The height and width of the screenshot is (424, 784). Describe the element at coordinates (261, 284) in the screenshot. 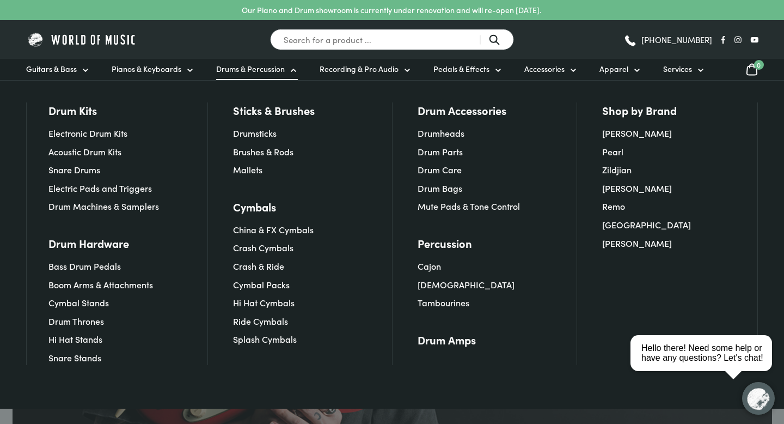

I see `a: Cymbal Packs` at that location.